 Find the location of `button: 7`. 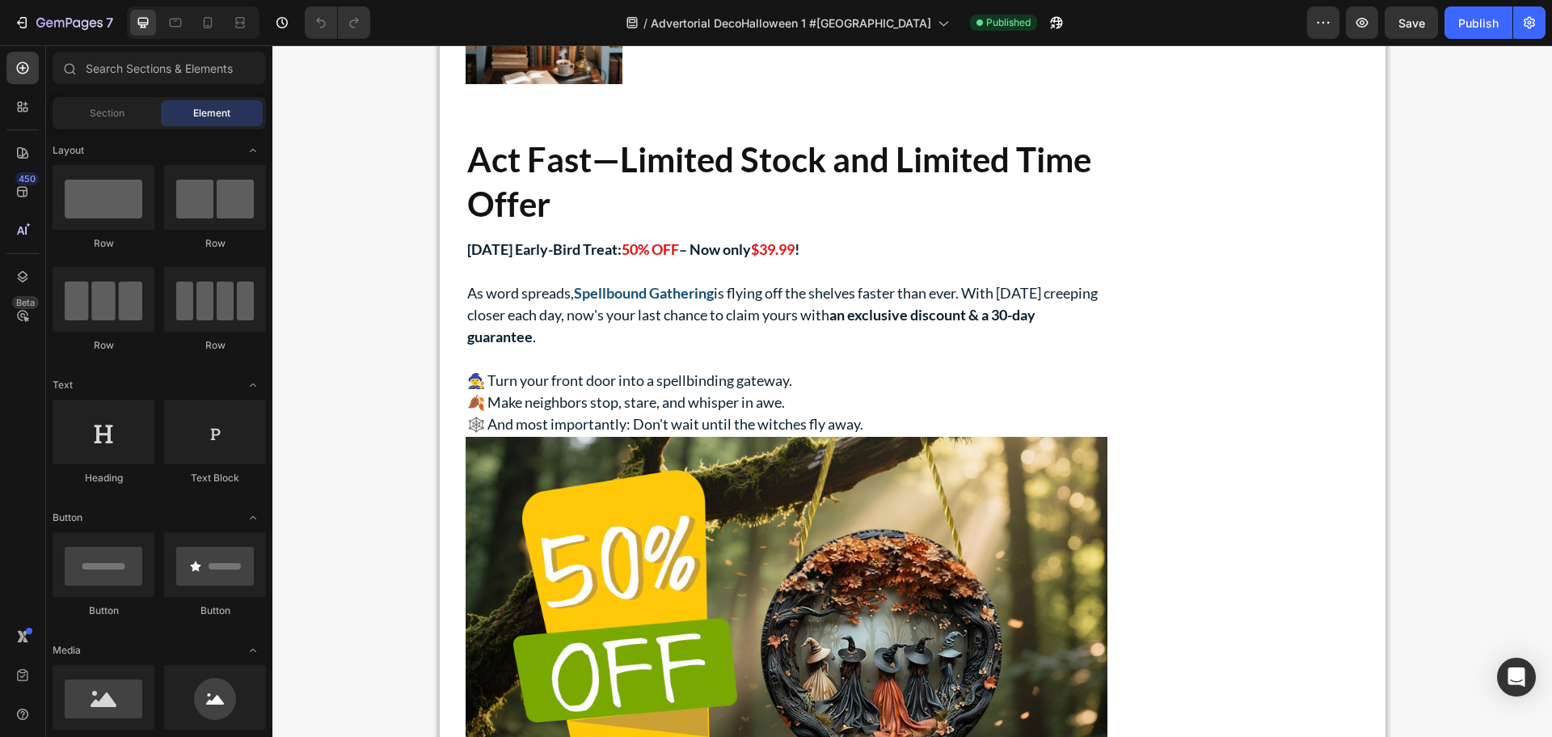

button: 7 is located at coordinates (63, 23).